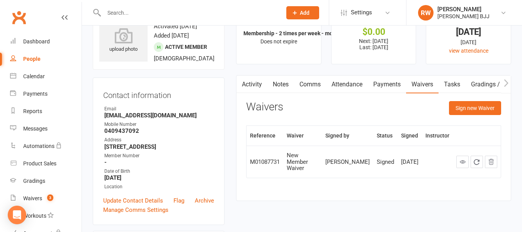  What do you see at coordinates (159, 124) in the screenshot?
I see `div: Mobile Number` at bounding box center [159, 124].